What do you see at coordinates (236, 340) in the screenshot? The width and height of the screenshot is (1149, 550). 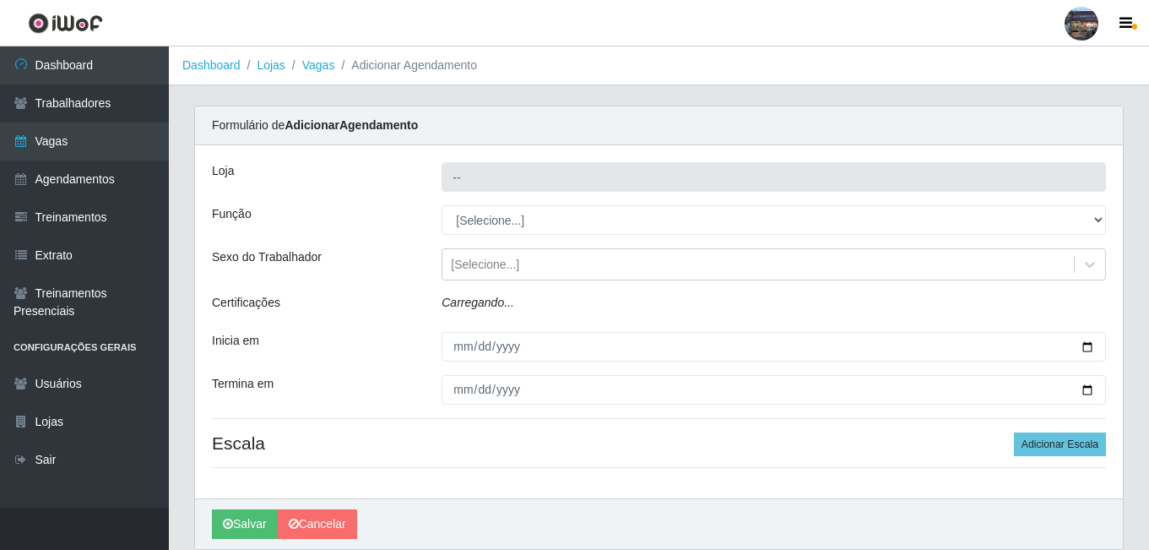 I see `label: Inicia em` at bounding box center [236, 340].